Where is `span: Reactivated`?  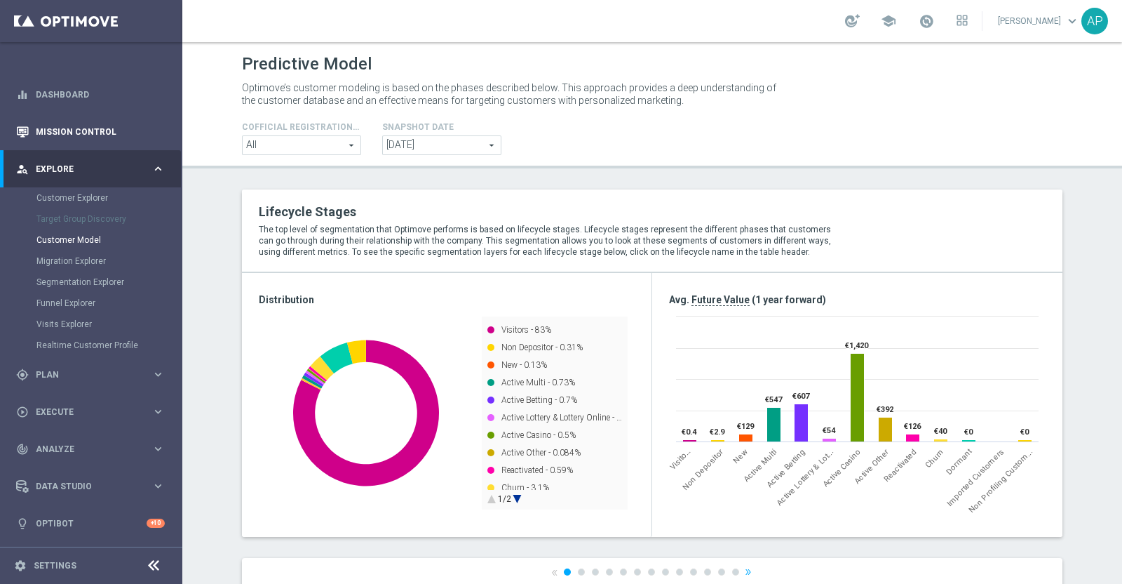
span: Reactivated is located at coordinates (901, 465).